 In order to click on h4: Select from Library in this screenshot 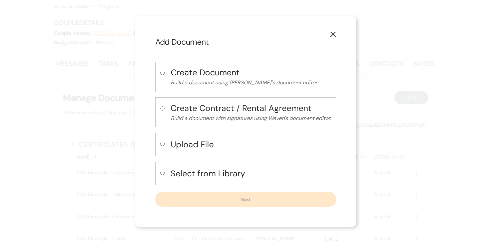, I will do `click(251, 174)`.